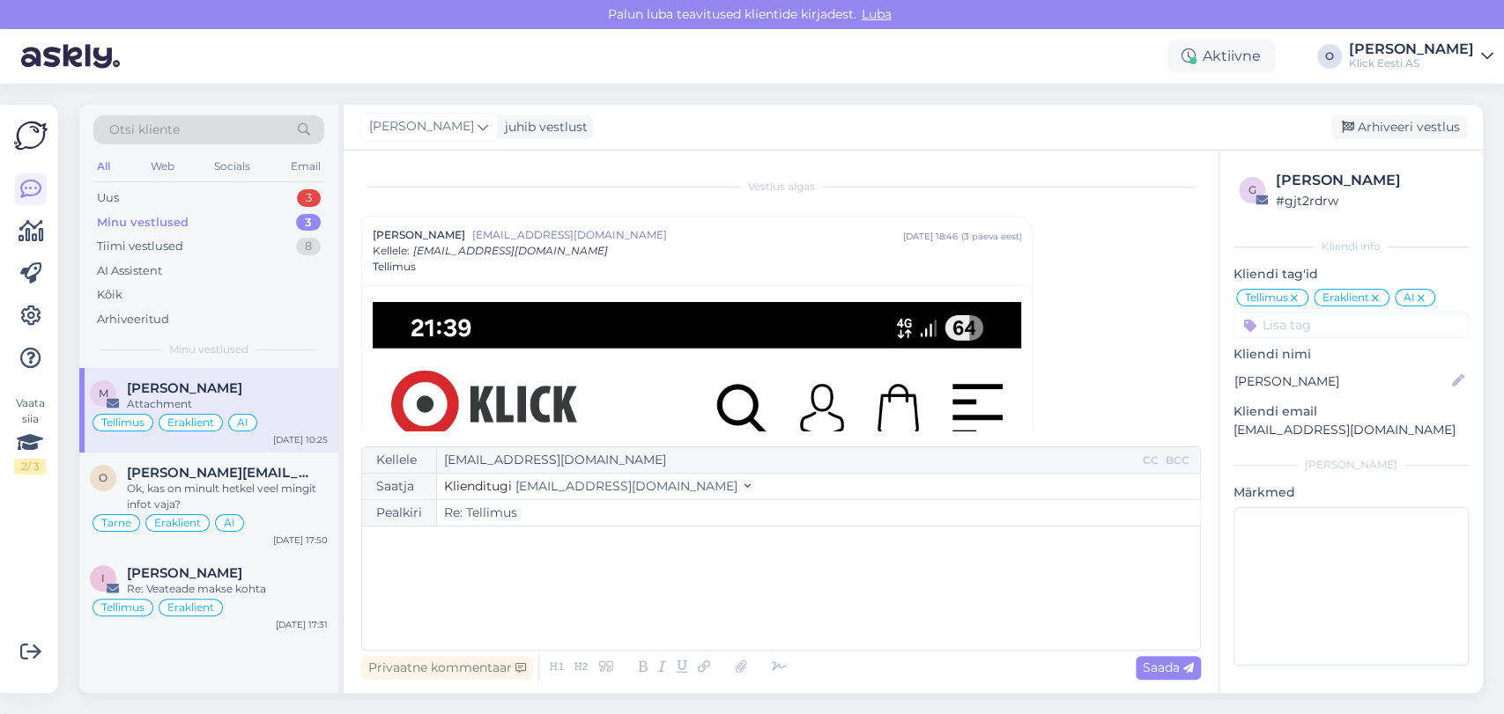  I want to click on span: M, so click(103, 393).